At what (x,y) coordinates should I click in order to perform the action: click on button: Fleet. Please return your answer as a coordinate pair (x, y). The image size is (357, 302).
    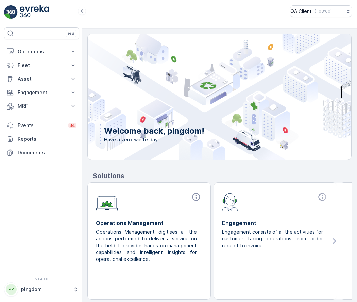
    Looking at the image, I should click on (41, 65).